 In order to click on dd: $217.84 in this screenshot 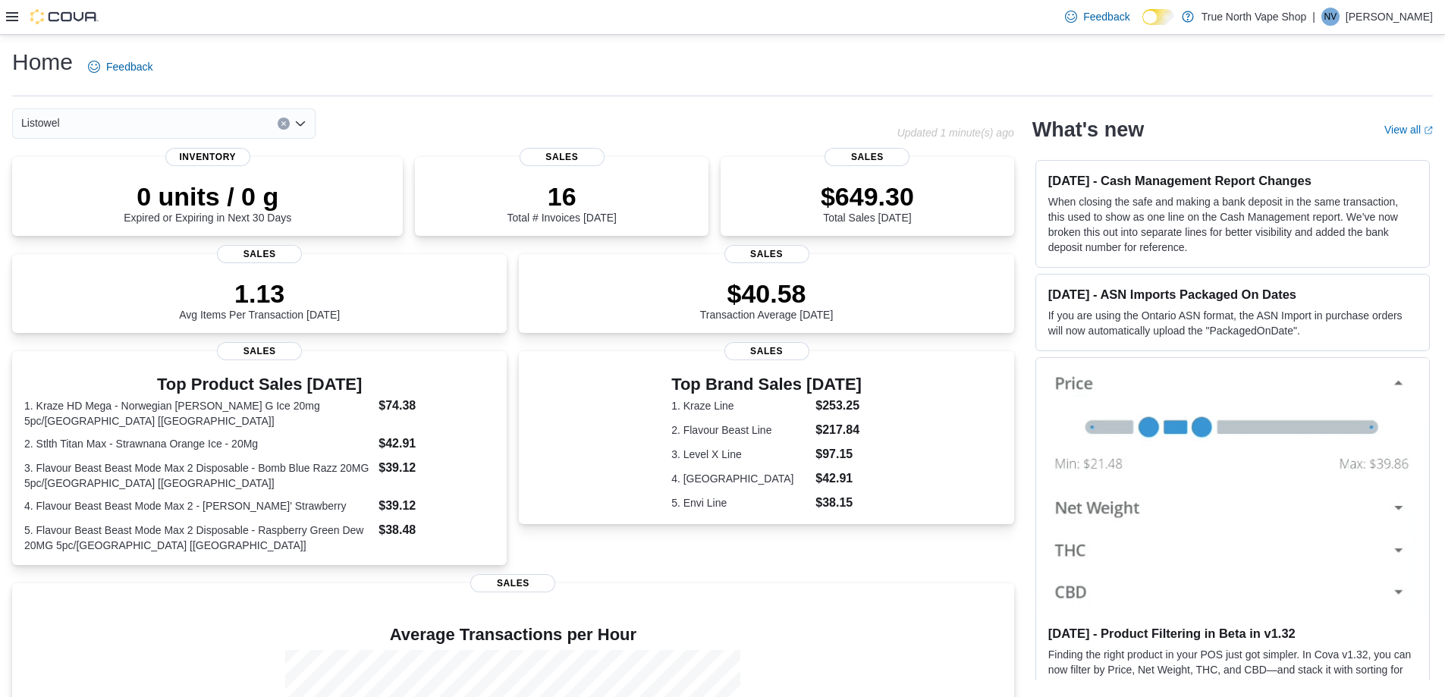, I will do `click(838, 430)`.